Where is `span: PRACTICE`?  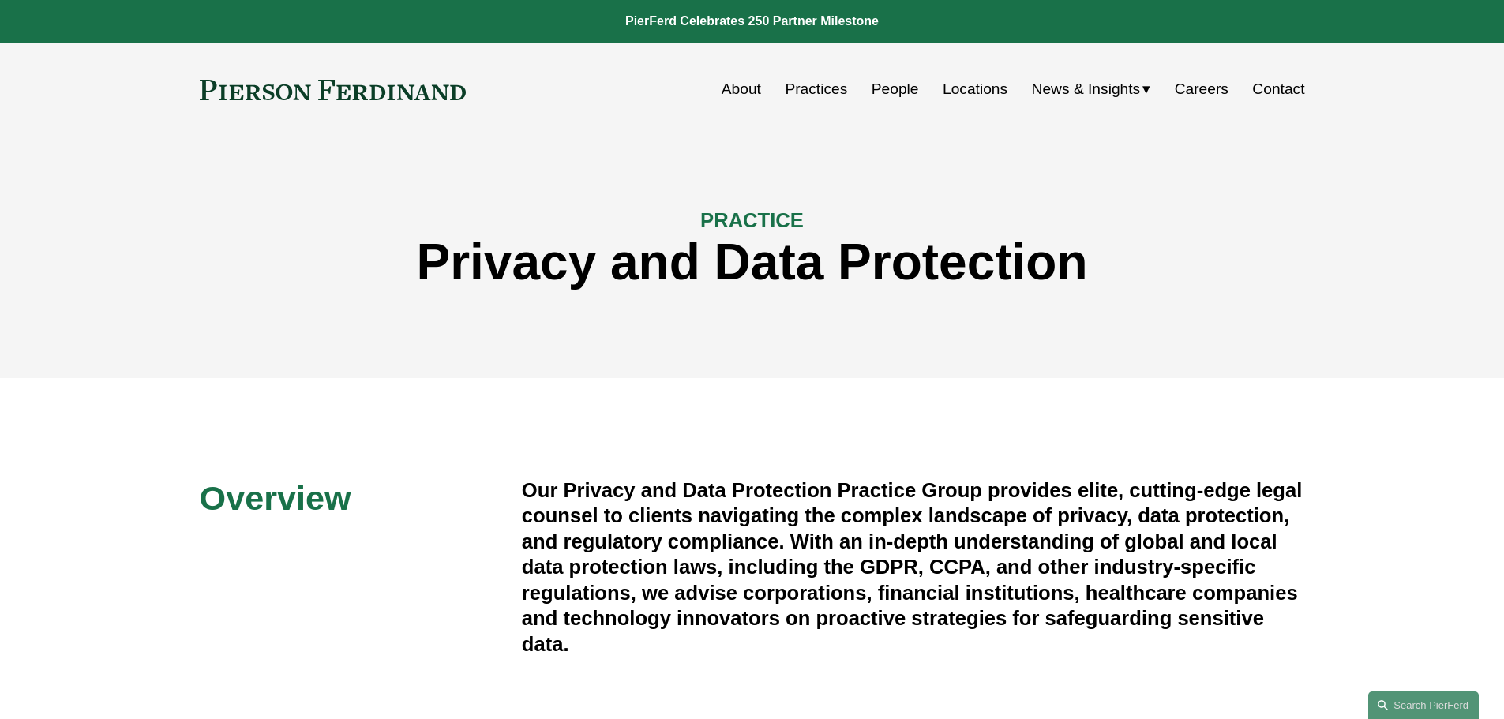 span: PRACTICE is located at coordinates (751, 220).